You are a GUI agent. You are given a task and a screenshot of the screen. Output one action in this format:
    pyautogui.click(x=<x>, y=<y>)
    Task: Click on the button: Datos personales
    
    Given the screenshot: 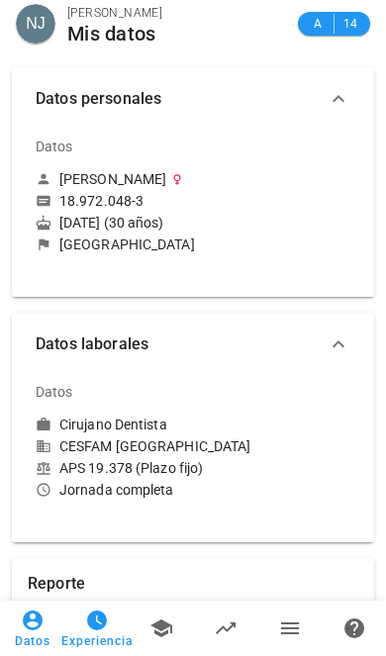 What is the action you would take?
    pyautogui.click(x=193, y=99)
    